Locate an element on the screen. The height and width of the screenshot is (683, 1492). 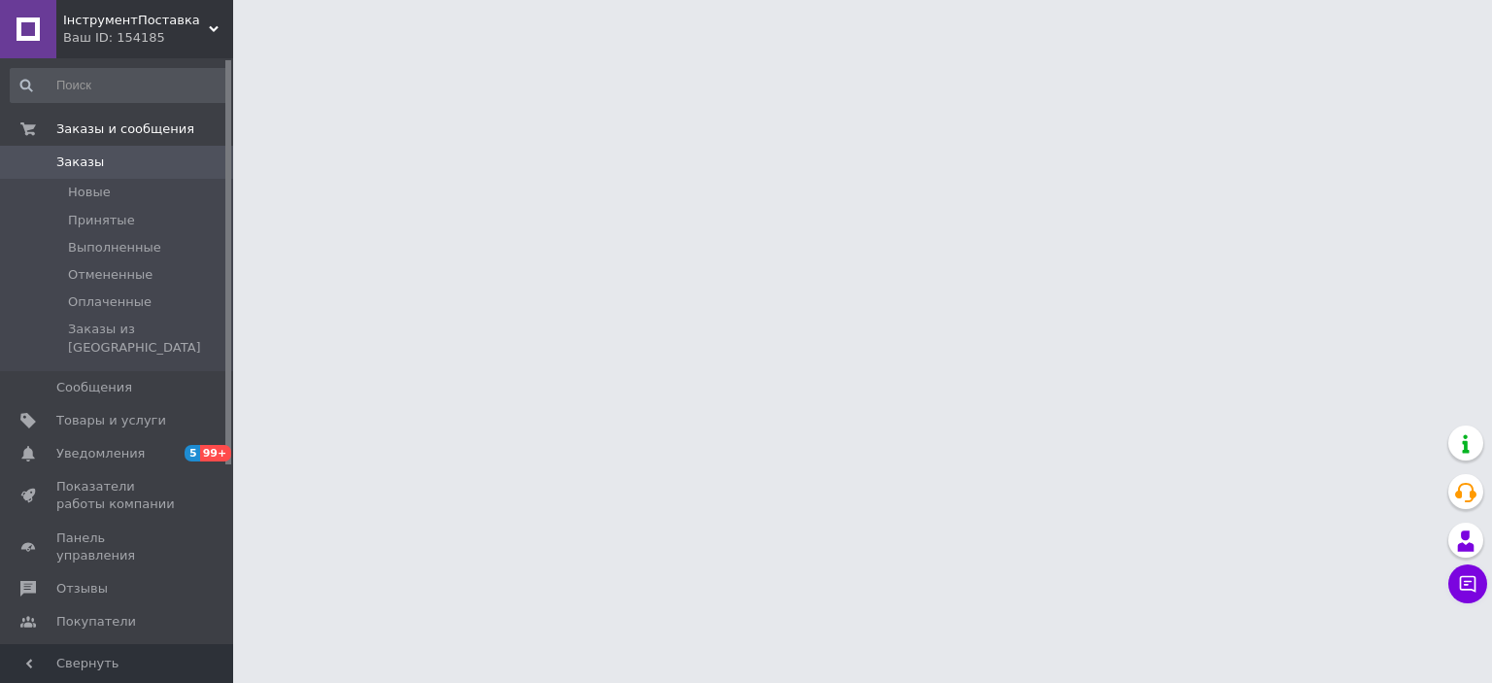
button: Чат с покупателем is located at coordinates (1468, 584).